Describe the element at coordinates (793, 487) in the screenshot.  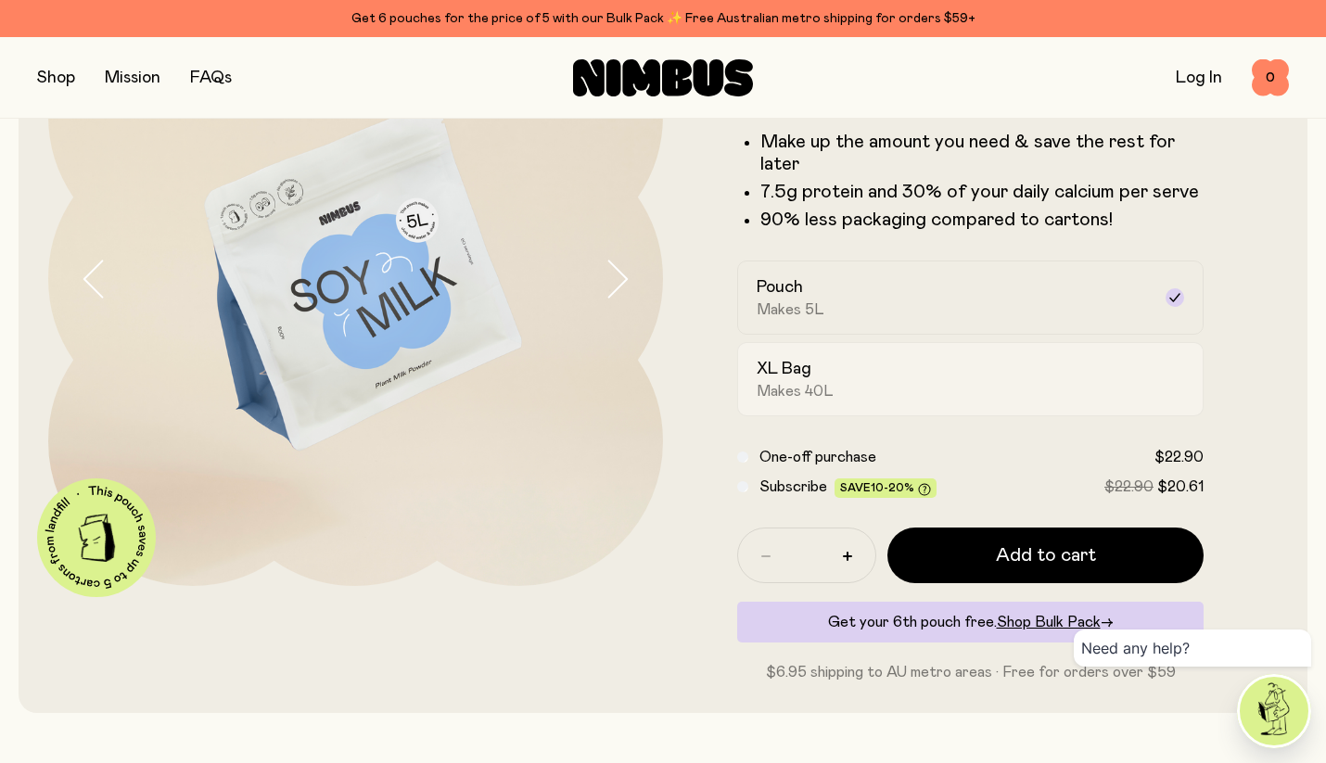
I see `span: Subscribe` at that location.